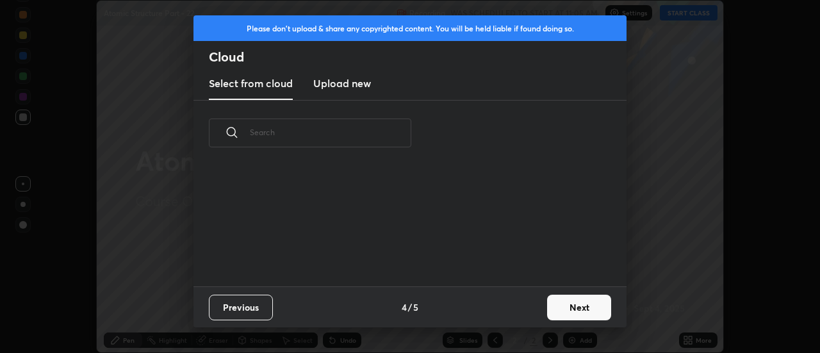 The height and width of the screenshot is (353, 820). What do you see at coordinates (250, 83) in the screenshot?
I see `h3: Select from cloud` at bounding box center [250, 83].